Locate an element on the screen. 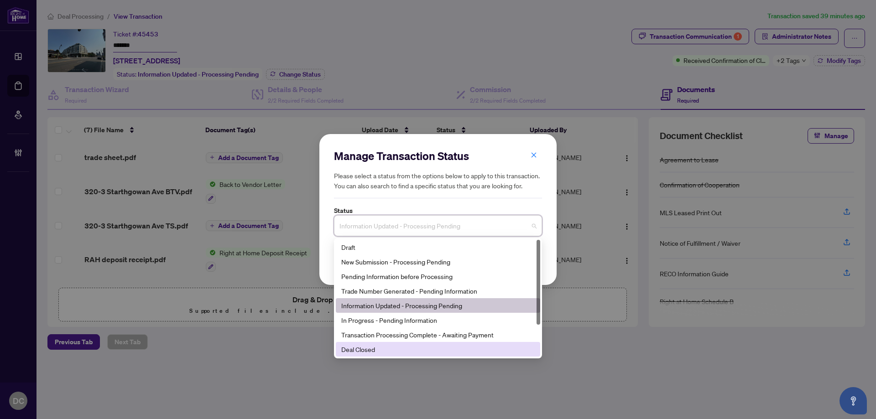 The height and width of the screenshot is (419, 876). div: Pending Information before Processing is located at coordinates (438, 276).